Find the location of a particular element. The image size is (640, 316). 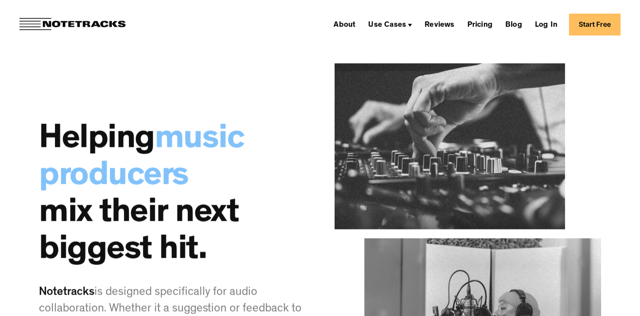

span: Notetracks is located at coordinates (67, 293).